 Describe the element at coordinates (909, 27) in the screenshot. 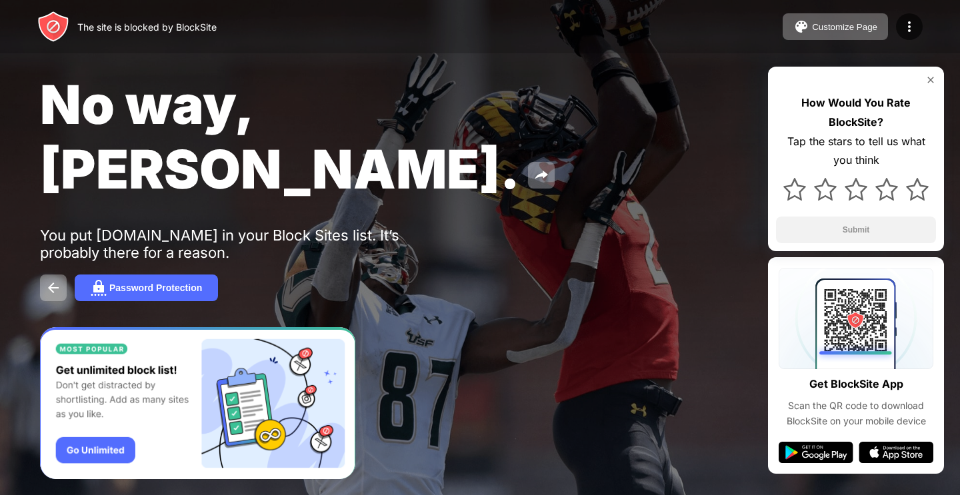

I see `img: menu-icon.svg` at that location.